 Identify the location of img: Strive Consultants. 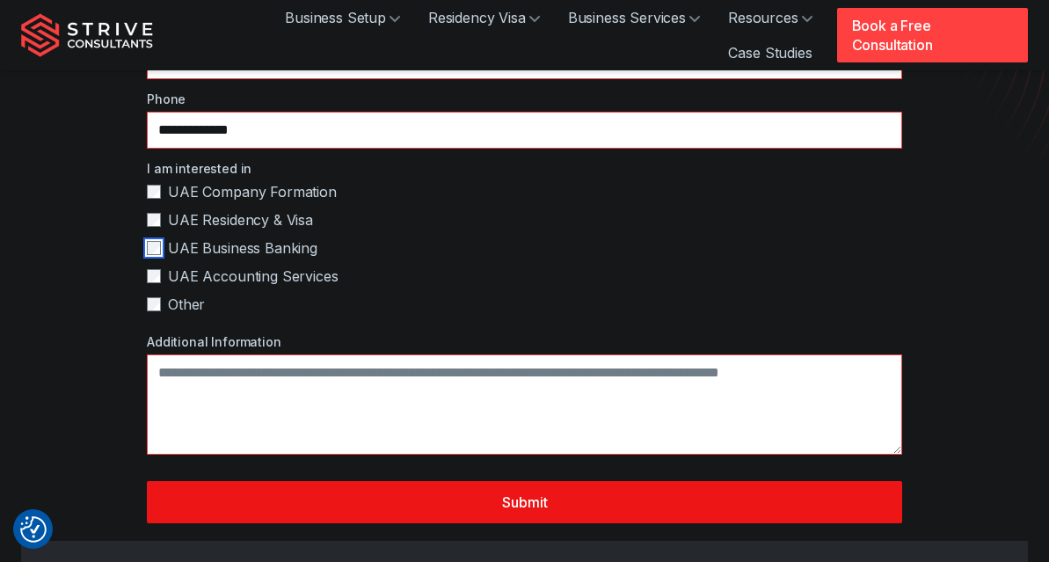
(87, 35).